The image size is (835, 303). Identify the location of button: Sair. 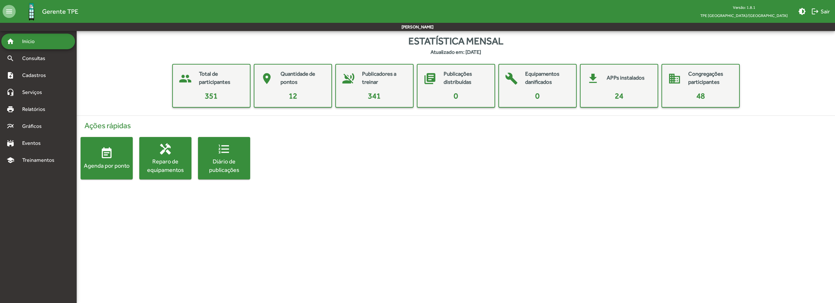
(820, 11).